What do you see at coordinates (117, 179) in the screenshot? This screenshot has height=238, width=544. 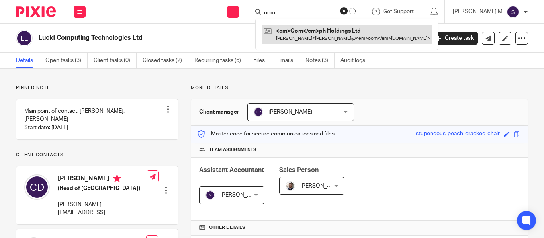 I see `i: Primary` at bounding box center [117, 179].